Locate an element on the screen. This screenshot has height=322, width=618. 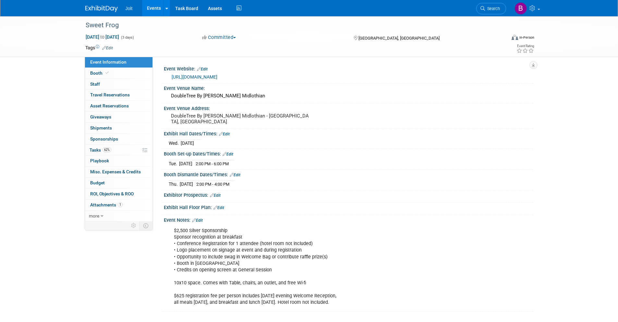
div: Exhibit Hall Dates/Times: is located at coordinates (348, 133).